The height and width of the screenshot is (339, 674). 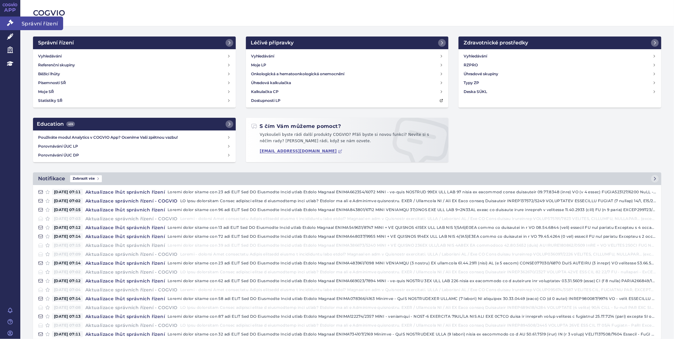 I want to click on p: Vyzkoušeli byste rádi další produkty COGVIO? Přáli byste si novou funkci? Nevíte si s něčím rady?..., so click(x=347, y=139).